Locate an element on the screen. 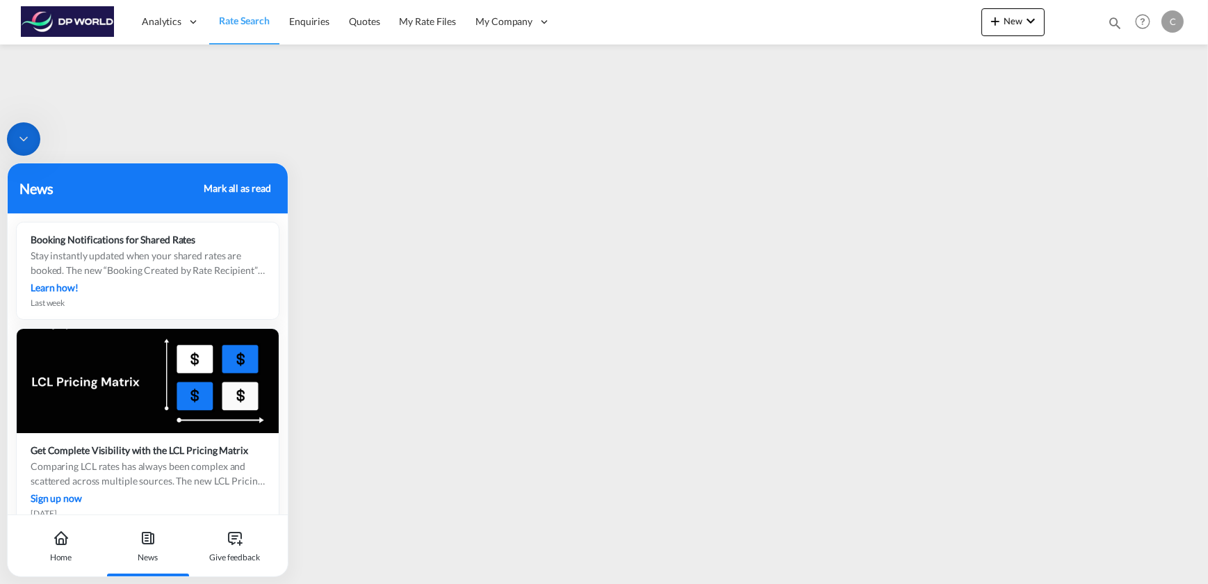 Image resolution: width=1208 pixels, height=584 pixels. span: My Rate Files is located at coordinates (428, 21).